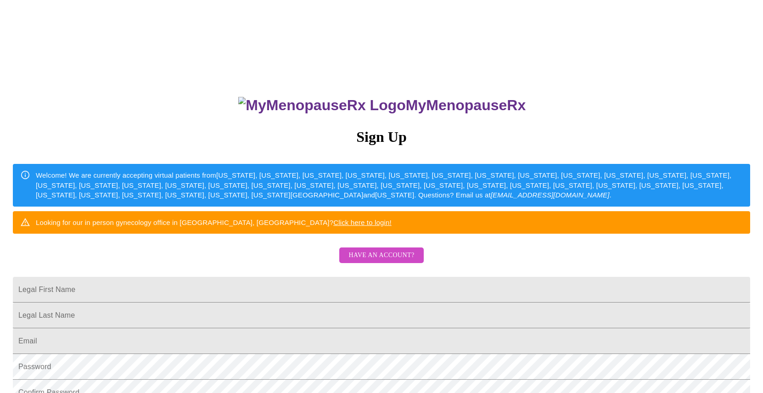  Describe the element at coordinates (383, 105) in the screenshot. I see `h3: MyMenopauseRx` at that location.